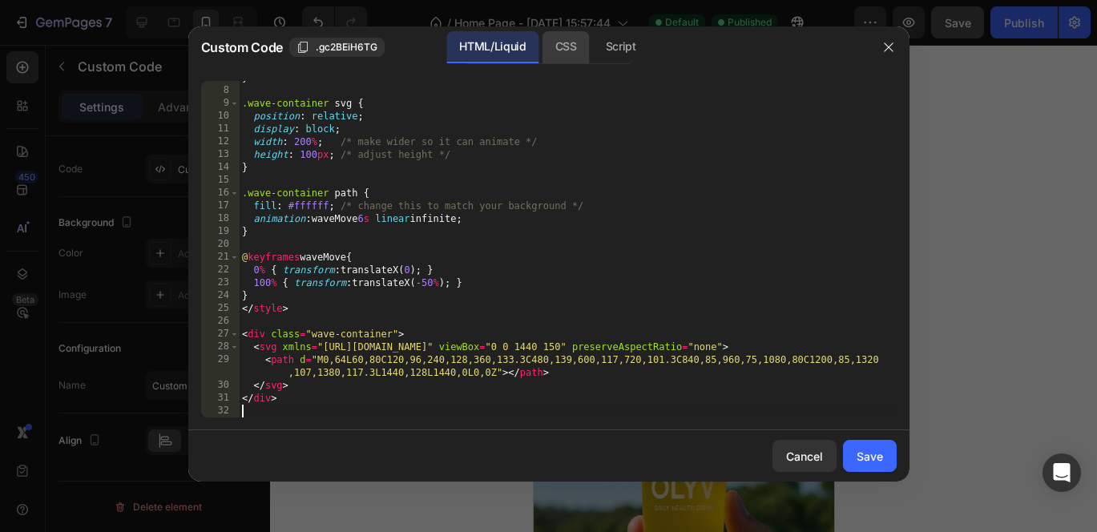  I want to click on div: 10, so click(220, 116).